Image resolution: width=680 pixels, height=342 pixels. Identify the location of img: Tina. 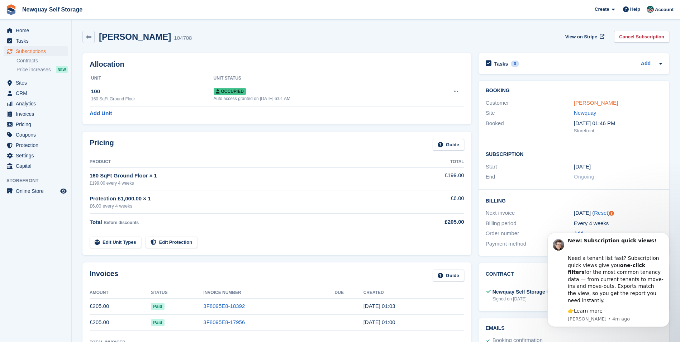
(650, 9).